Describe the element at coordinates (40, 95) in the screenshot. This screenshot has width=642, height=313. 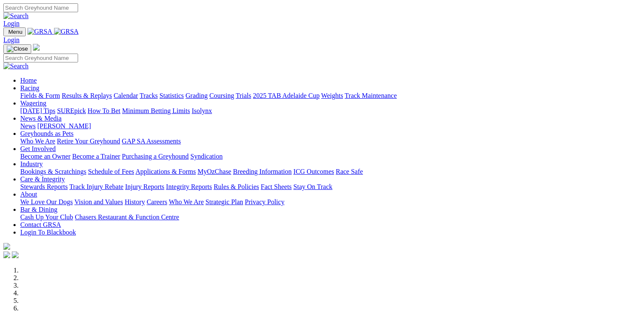
I see `a: Fields & Form` at that location.